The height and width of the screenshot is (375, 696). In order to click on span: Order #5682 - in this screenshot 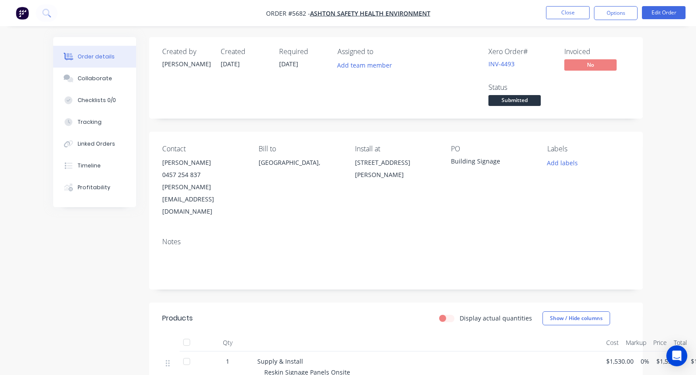, I will do `click(288, 13)`.